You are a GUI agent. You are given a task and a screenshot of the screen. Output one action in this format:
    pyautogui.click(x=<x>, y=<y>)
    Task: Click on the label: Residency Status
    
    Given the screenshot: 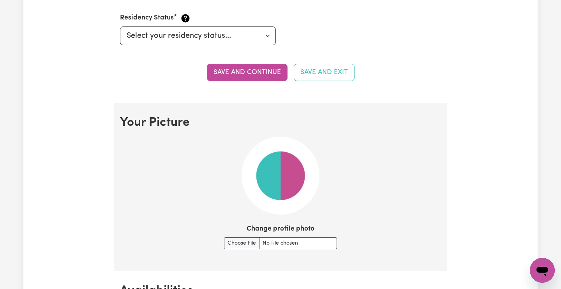 What is the action you would take?
    pyautogui.click(x=147, y=18)
    